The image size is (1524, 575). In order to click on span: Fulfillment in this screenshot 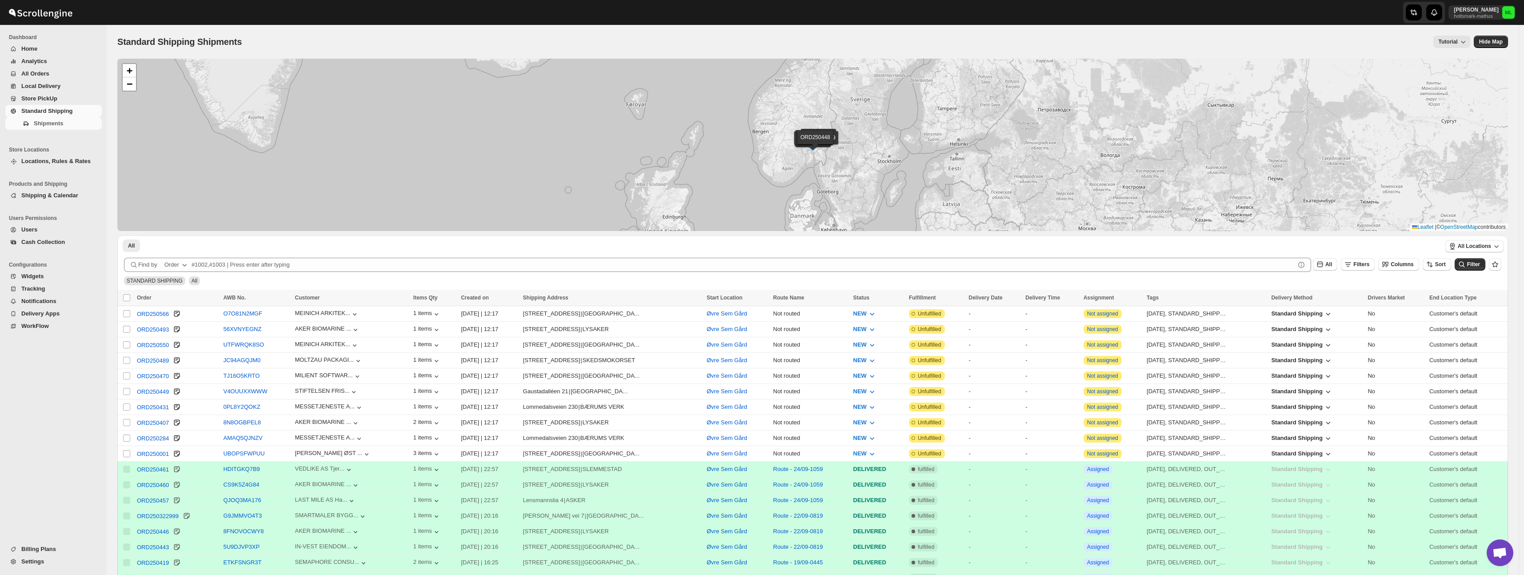, I will do `click(922, 298)`.